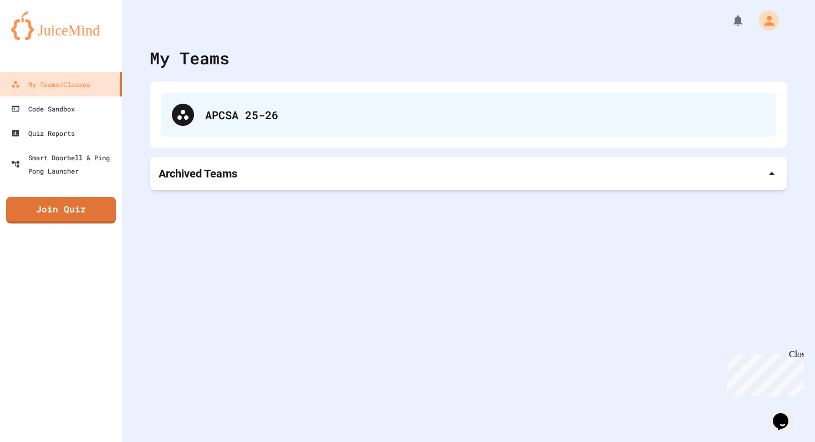  What do you see at coordinates (43, 133) in the screenshot?
I see `div: Quiz Reports` at bounding box center [43, 133].